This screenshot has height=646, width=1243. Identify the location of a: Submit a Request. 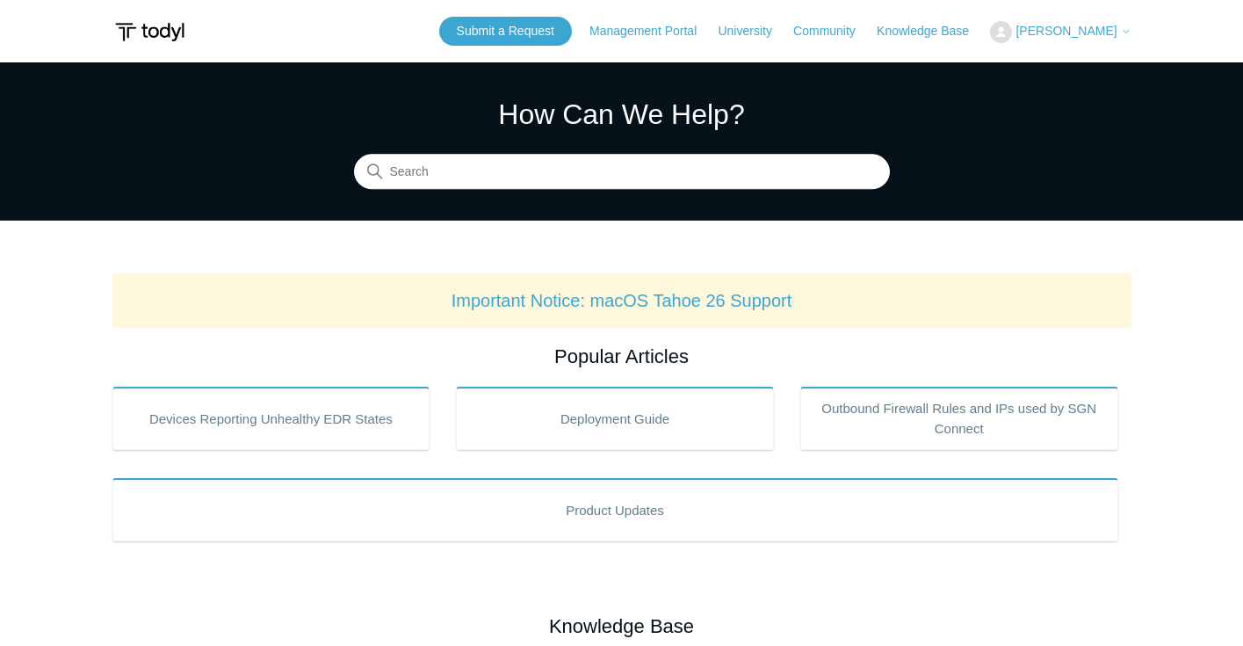
(505, 31).